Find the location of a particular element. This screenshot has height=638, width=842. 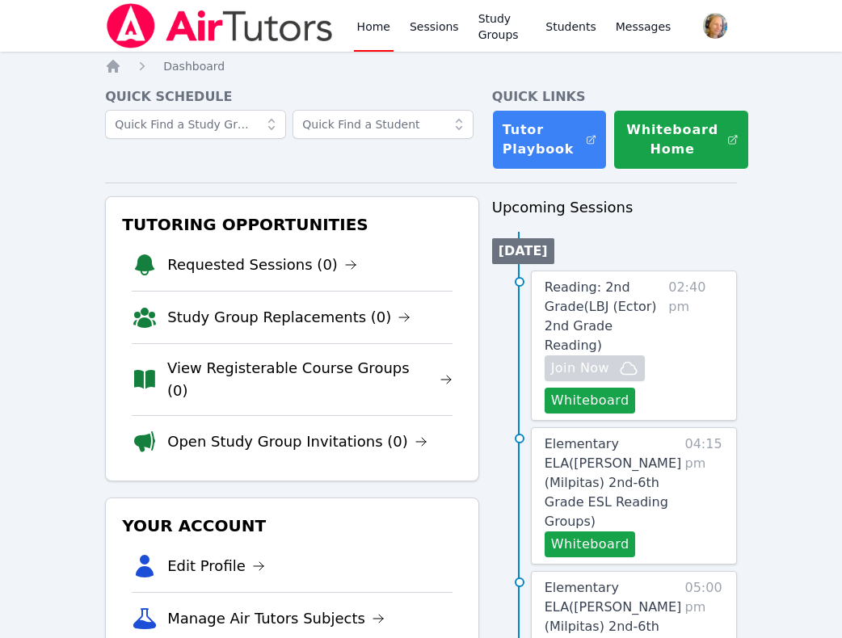

a: Open Study Group Invitations (0) is located at coordinates (297, 442).